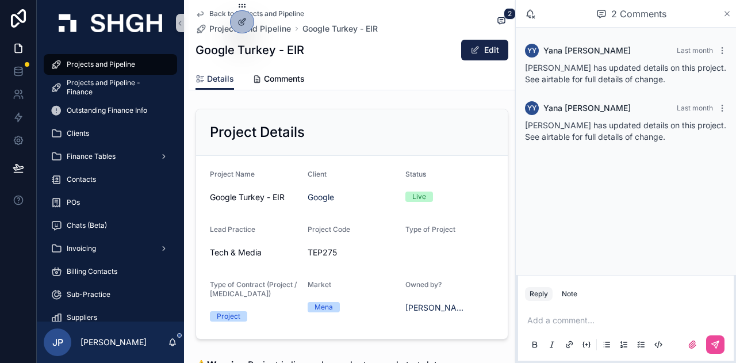  Describe the element at coordinates (321, 197) in the screenshot. I see `span: Google` at that location.